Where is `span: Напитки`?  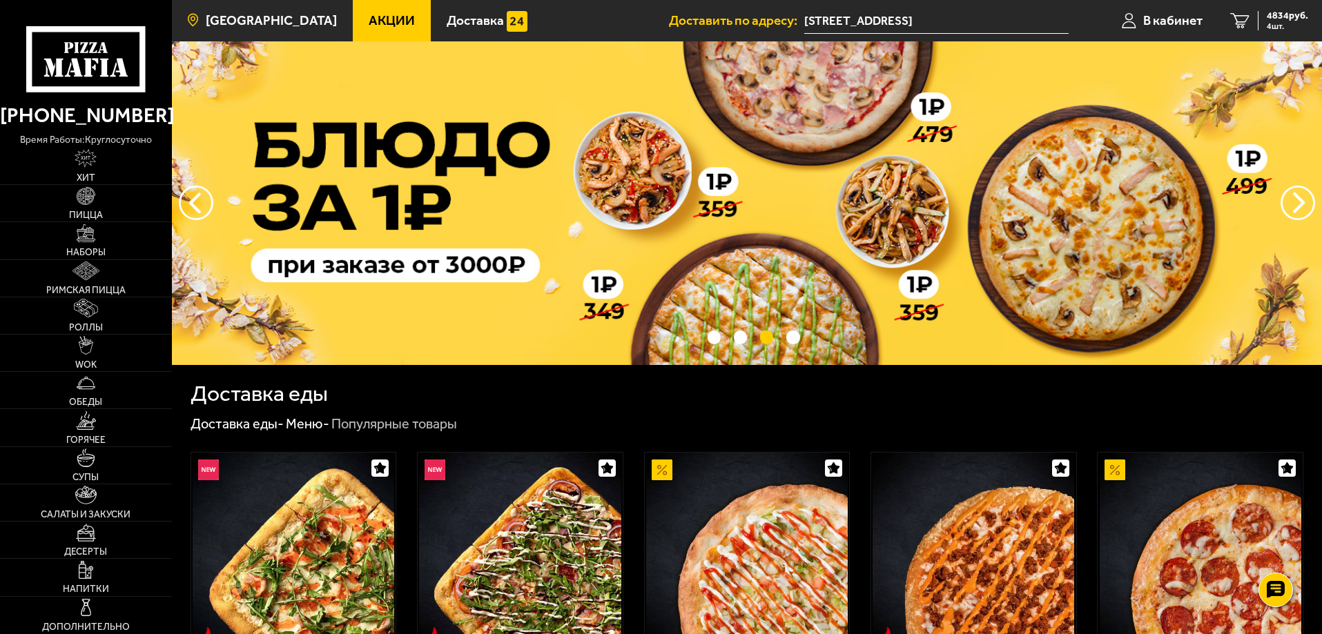
span: Напитки is located at coordinates (86, 589).